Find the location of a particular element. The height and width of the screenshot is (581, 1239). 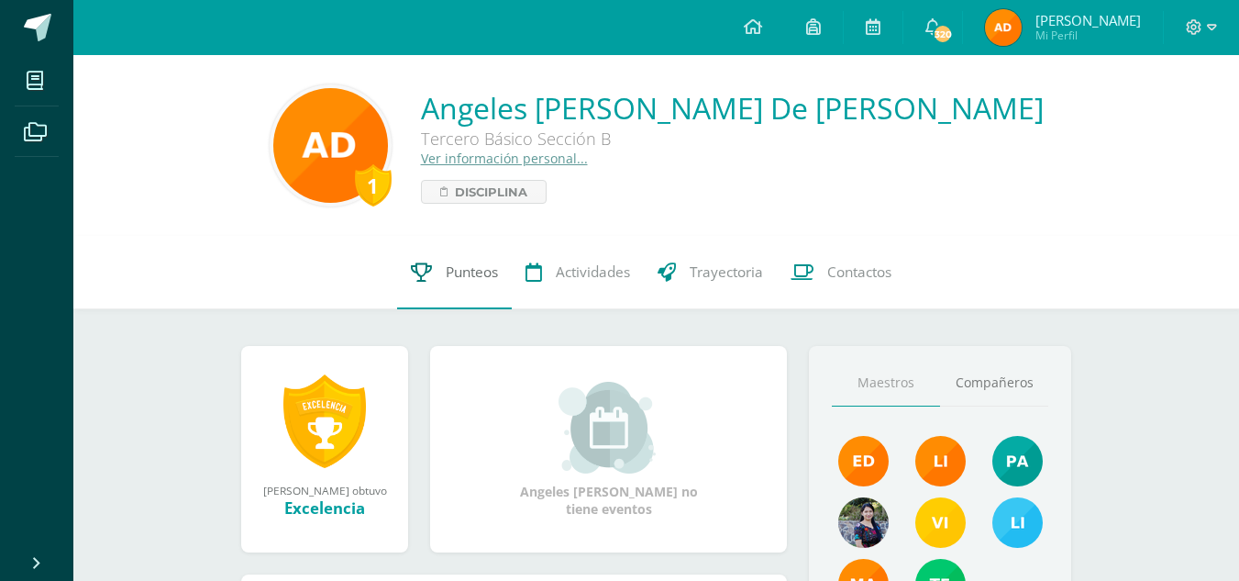

img: 40c28ce654064086a0d3fb3093eec86e.png is located at coordinates (1017, 460).